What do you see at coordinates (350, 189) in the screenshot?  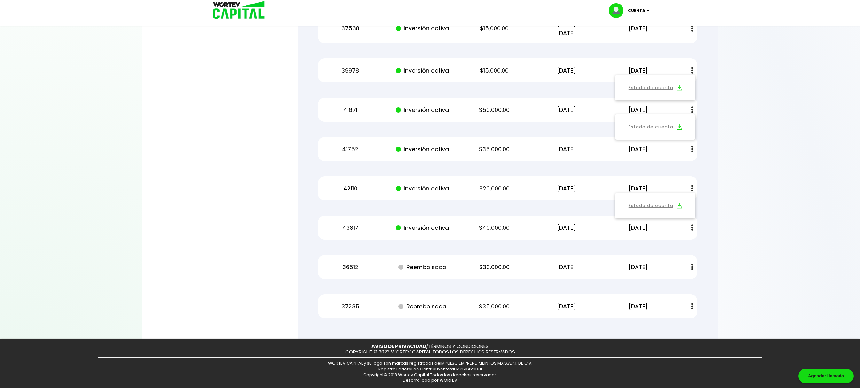 I see `p: 42110` at bounding box center [350, 189].